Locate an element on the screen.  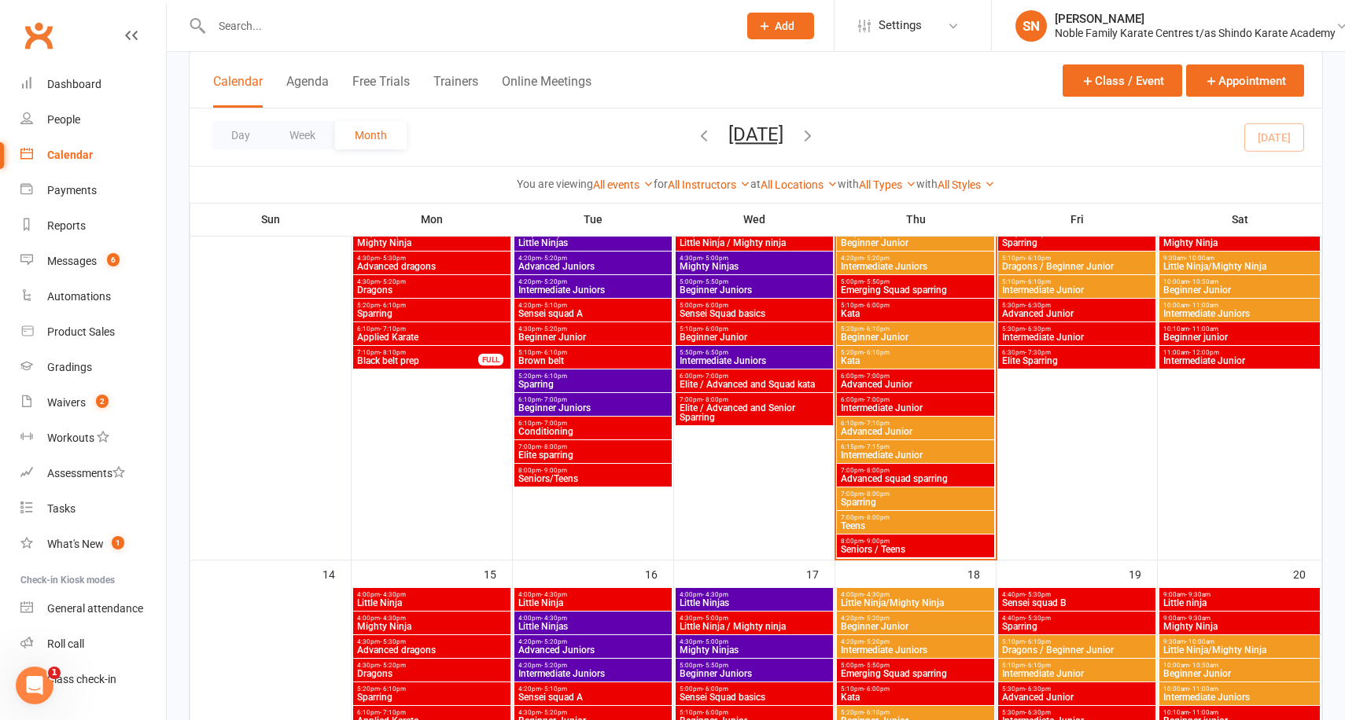
span: Seniors / Teens is located at coordinates (915, 550).